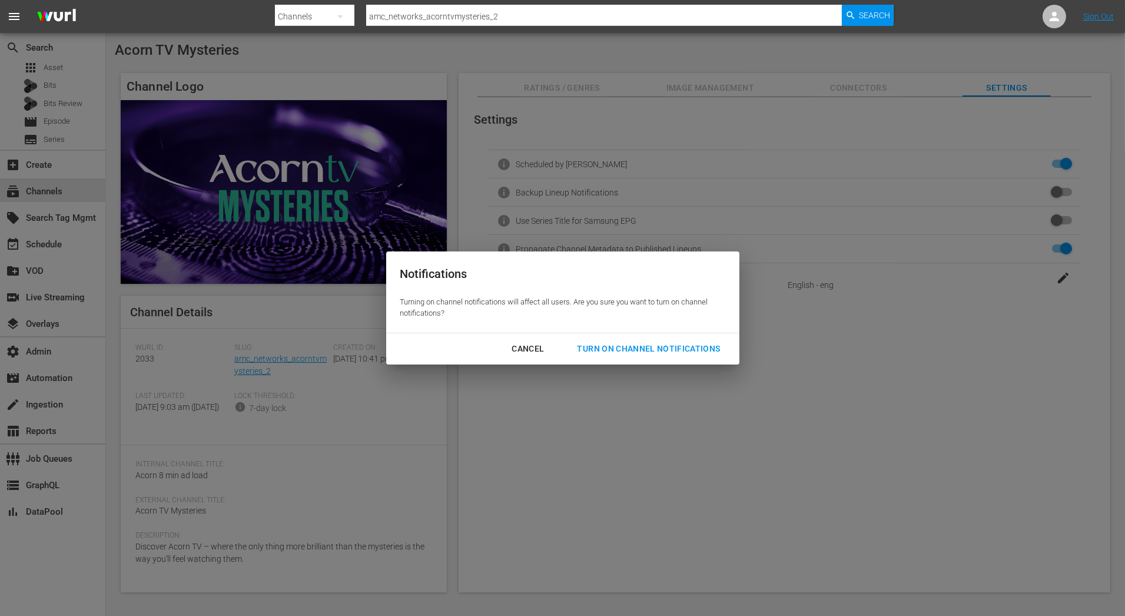 The width and height of the screenshot is (1125, 616). What do you see at coordinates (527, 348) in the screenshot?
I see `div: Cancel` at bounding box center [527, 348].